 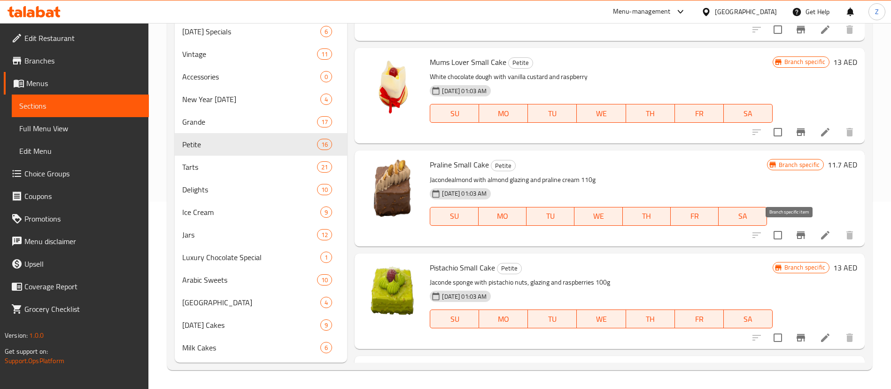 I want to click on div: Vintage, so click(x=250, y=54).